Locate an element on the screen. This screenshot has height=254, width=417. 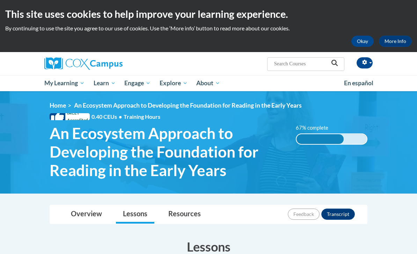
span: Explore is located at coordinates (173, 83).